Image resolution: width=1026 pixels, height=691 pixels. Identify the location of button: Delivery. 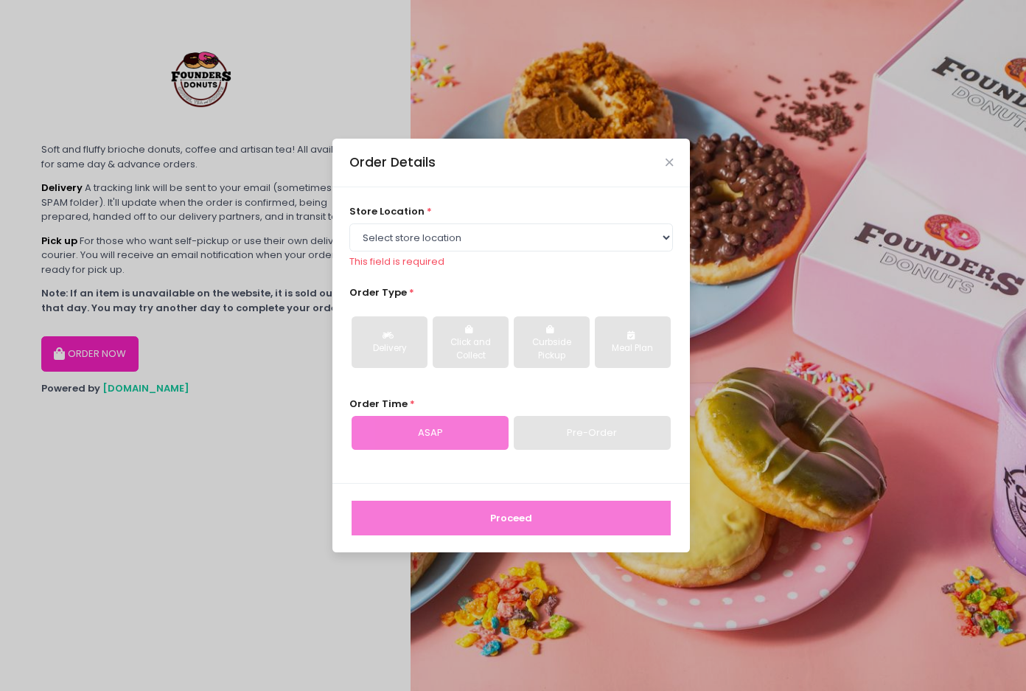
(389, 342).